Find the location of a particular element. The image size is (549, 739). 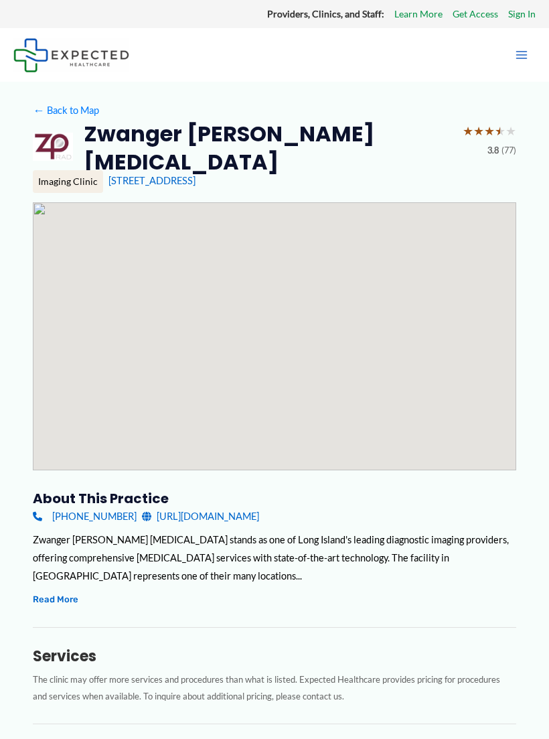

button: Read More is located at coordinates (56, 599).